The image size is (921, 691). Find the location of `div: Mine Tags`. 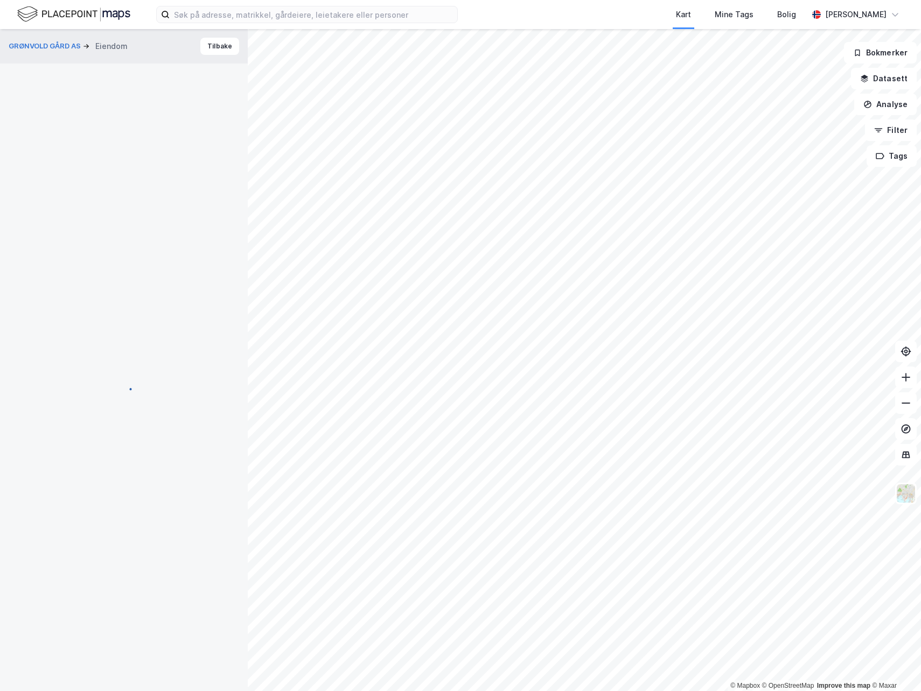

div: Mine Tags is located at coordinates (734, 15).